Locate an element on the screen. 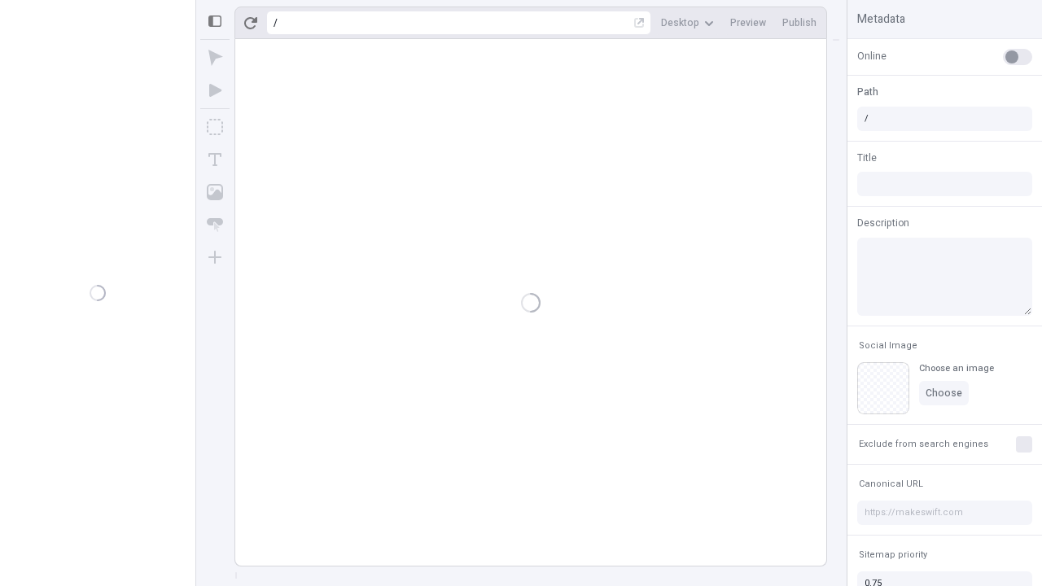 This screenshot has height=586, width=1042. button: Sitemap priority is located at coordinates (893, 555).